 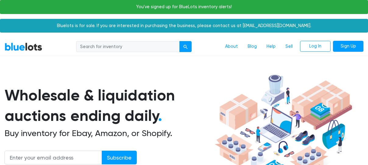 What do you see at coordinates (348, 46) in the screenshot?
I see `a: Sign Up` at bounding box center [348, 46].